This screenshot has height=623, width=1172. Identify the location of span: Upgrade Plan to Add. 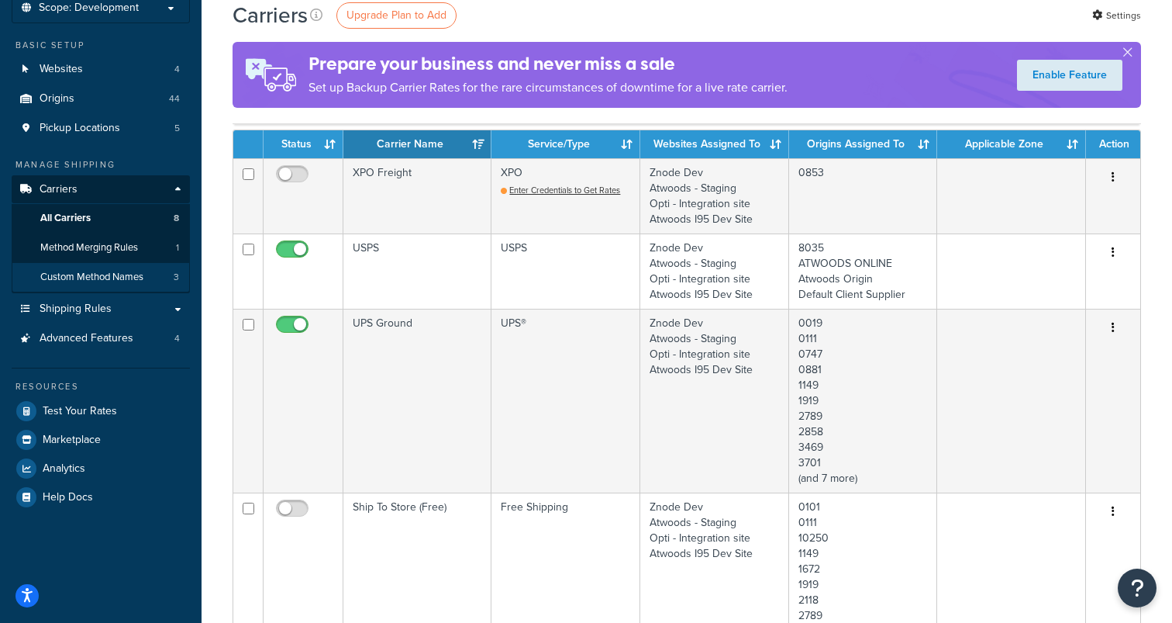
(396, 15).